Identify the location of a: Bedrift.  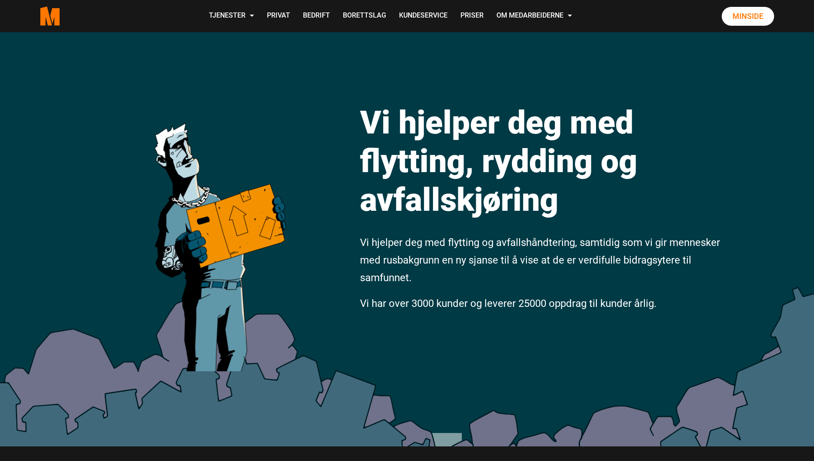
(316, 16).